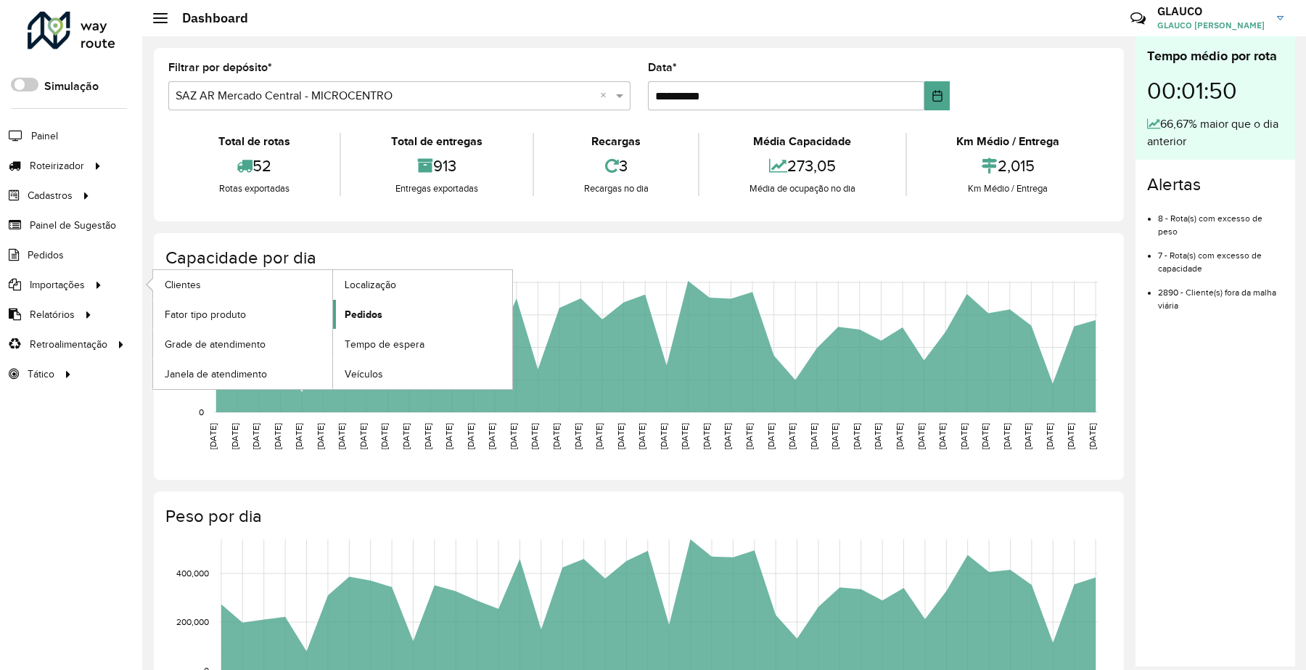  What do you see at coordinates (937, 96) in the screenshot?
I see `button: Choose Date` at bounding box center [937, 96].